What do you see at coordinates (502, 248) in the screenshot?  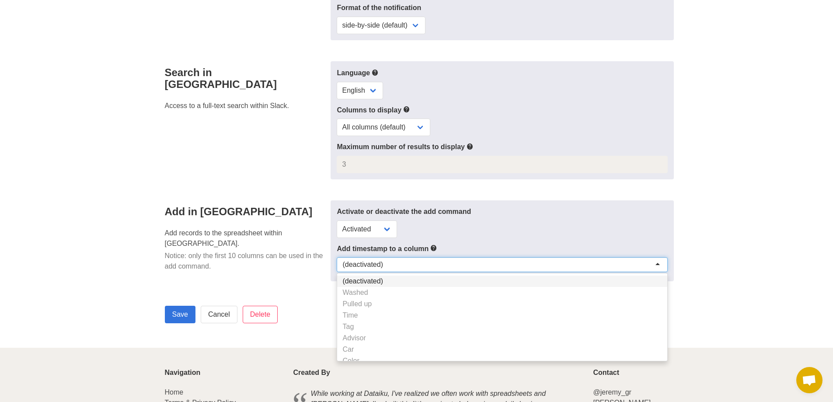 I see `label: Add timestamp to a column` at bounding box center [502, 248].